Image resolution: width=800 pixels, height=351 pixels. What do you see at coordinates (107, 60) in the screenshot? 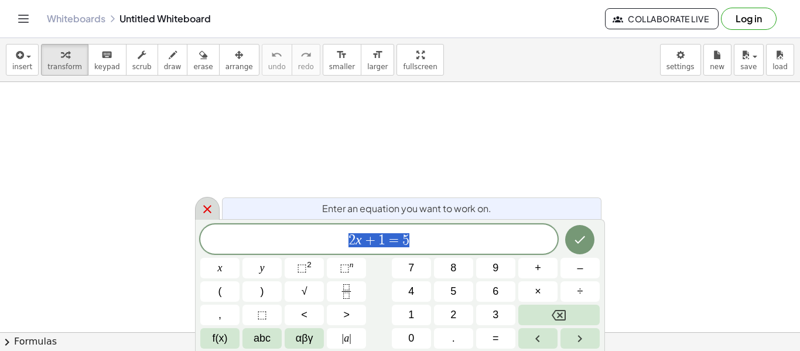
I see `button: keyboardkeypad` at bounding box center [107, 60].